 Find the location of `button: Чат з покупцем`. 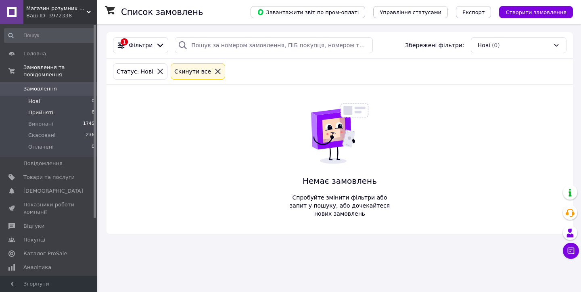

button: Чат з покупцем is located at coordinates (571, 250).